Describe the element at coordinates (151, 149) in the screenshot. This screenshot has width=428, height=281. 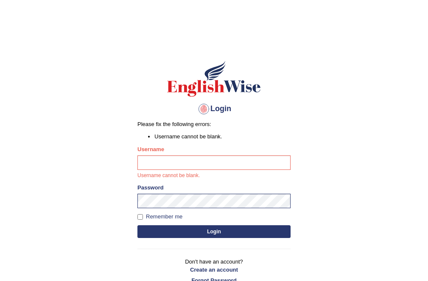
I see `label: Username` at that location.